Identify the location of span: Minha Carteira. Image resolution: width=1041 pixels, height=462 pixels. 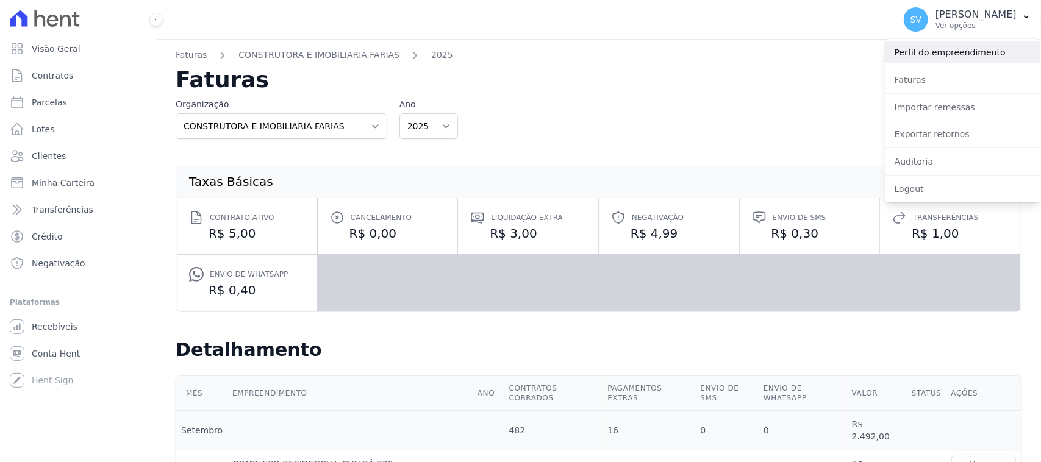
(63, 183).